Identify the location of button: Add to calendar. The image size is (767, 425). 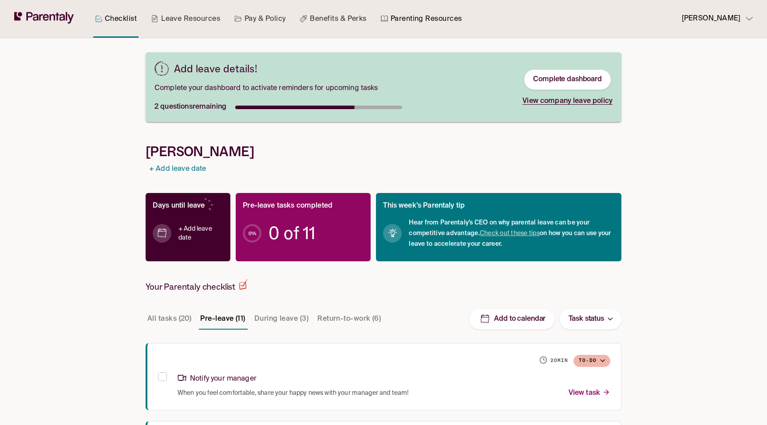
(512, 319).